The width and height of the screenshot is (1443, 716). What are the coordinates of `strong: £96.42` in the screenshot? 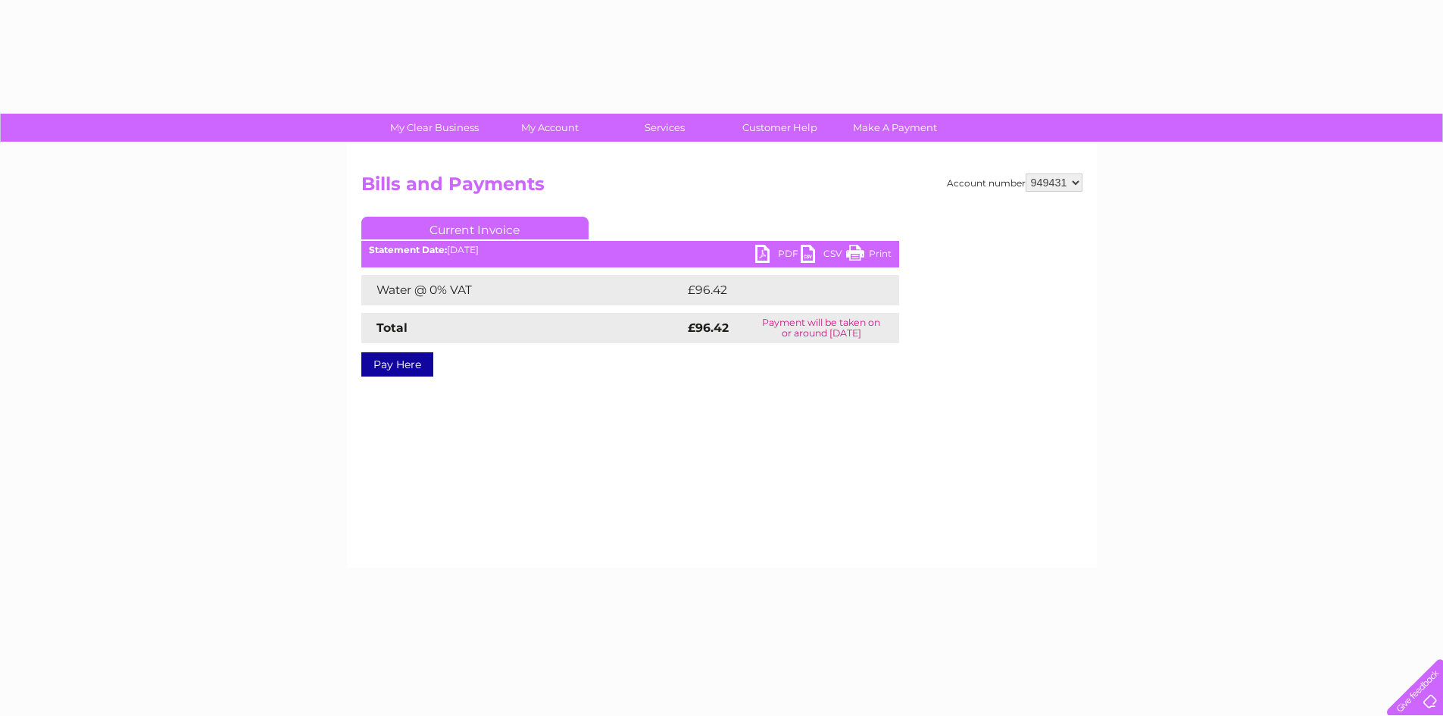 It's located at (708, 327).